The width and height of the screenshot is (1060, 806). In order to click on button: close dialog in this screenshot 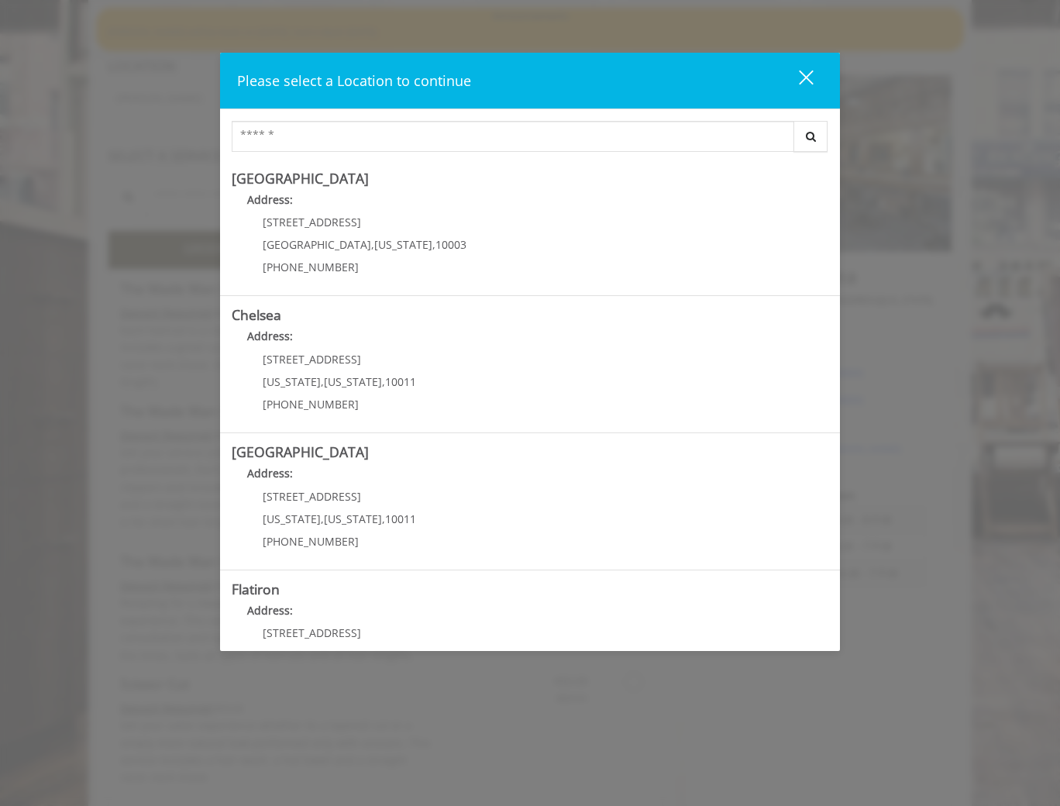, I will do `click(797, 80)`.